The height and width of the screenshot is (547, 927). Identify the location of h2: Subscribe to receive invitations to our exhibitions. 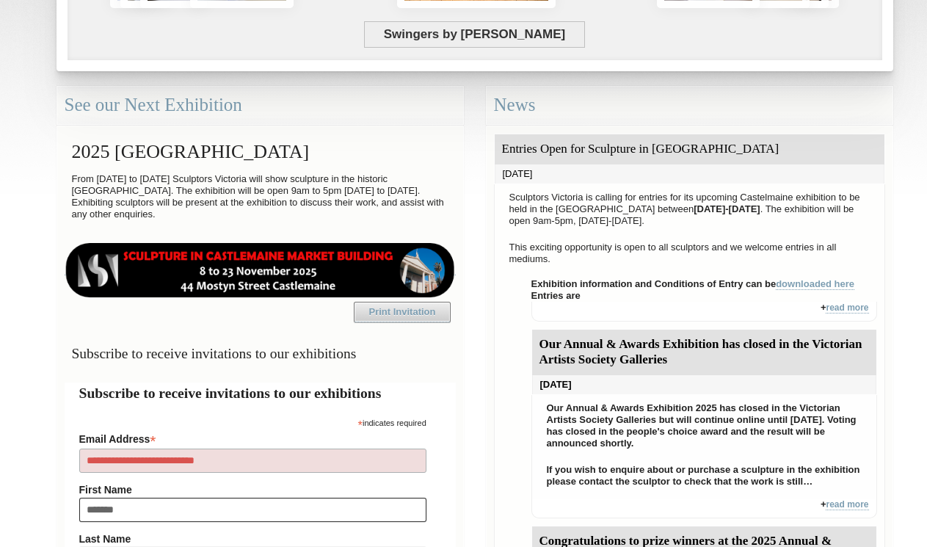
(260, 393).